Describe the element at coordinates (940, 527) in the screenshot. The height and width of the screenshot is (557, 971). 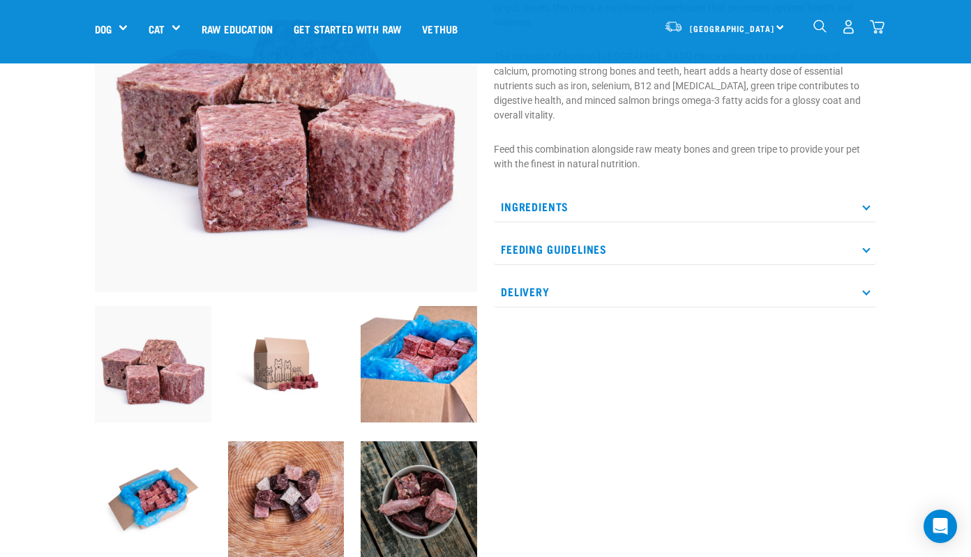
I see `div: Open Intercom Messenger` at that location.